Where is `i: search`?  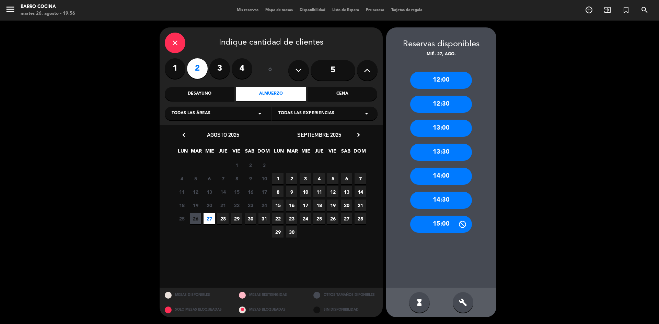 i: search is located at coordinates (644, 10).